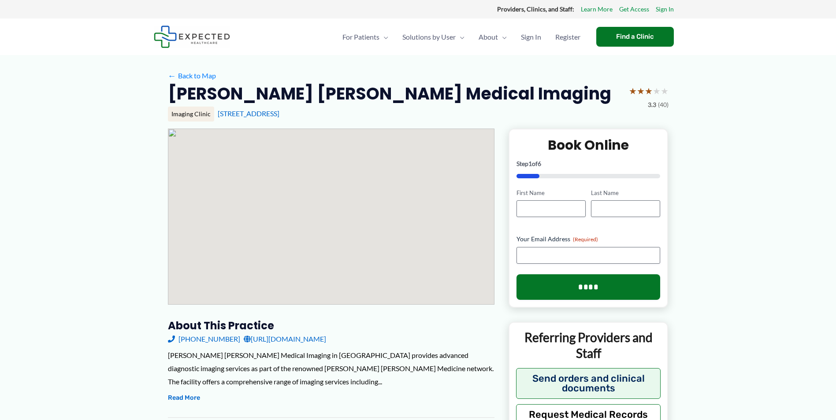  Describe the element at coordinates (191, 114) in the screenshot. I see `div: Imaging Clinic` at that location.